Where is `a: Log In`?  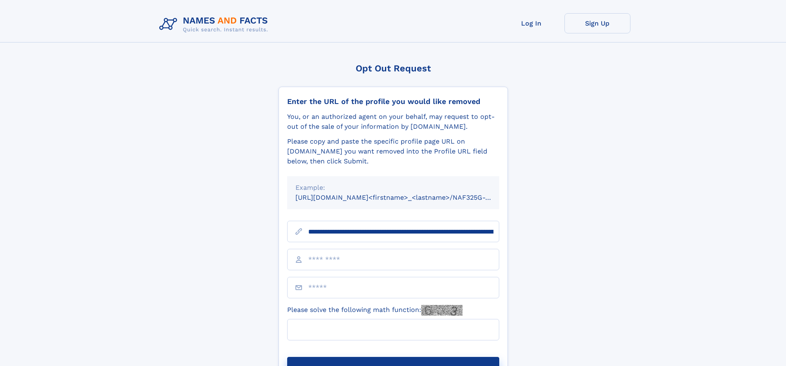
a: Log In is located at coordinates (532, 23).